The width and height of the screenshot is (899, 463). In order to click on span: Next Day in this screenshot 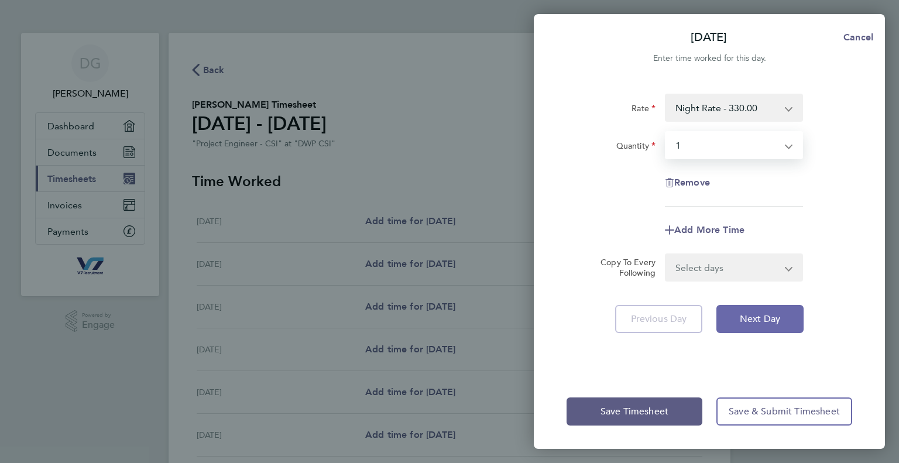, I will do `click(760, 319)`.